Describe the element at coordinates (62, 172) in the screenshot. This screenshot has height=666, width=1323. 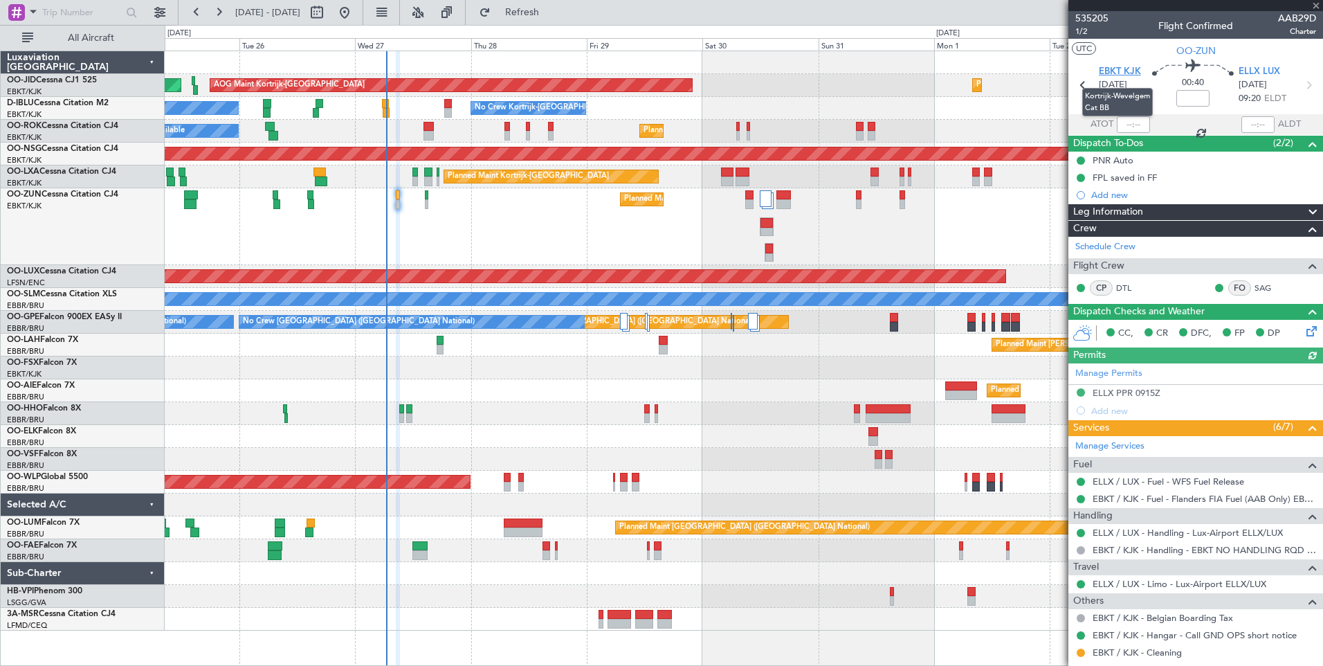
I see `a: OO-LXACessna Citation CJ4` at that location.